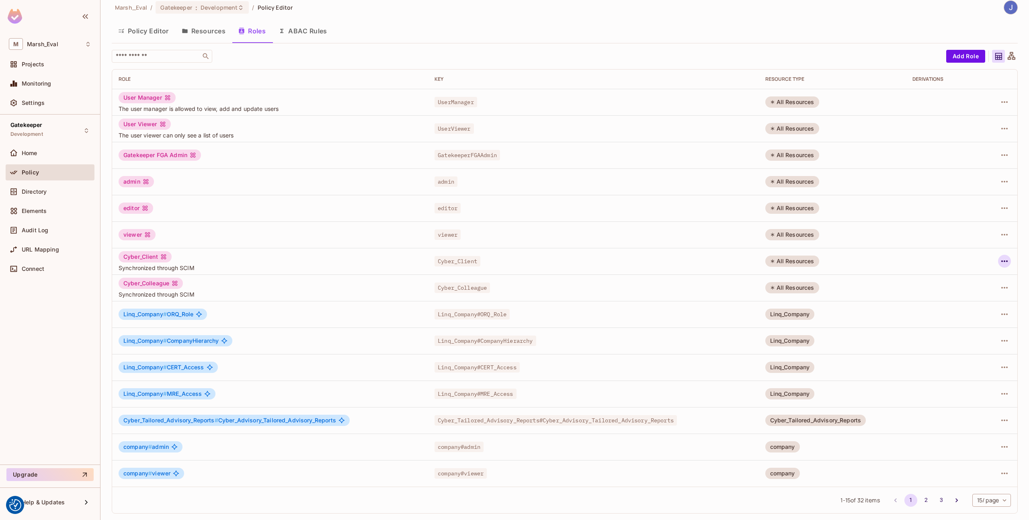 The image size is (1029, 520). I want to click on span: MRE_Access, so click(162, 394).